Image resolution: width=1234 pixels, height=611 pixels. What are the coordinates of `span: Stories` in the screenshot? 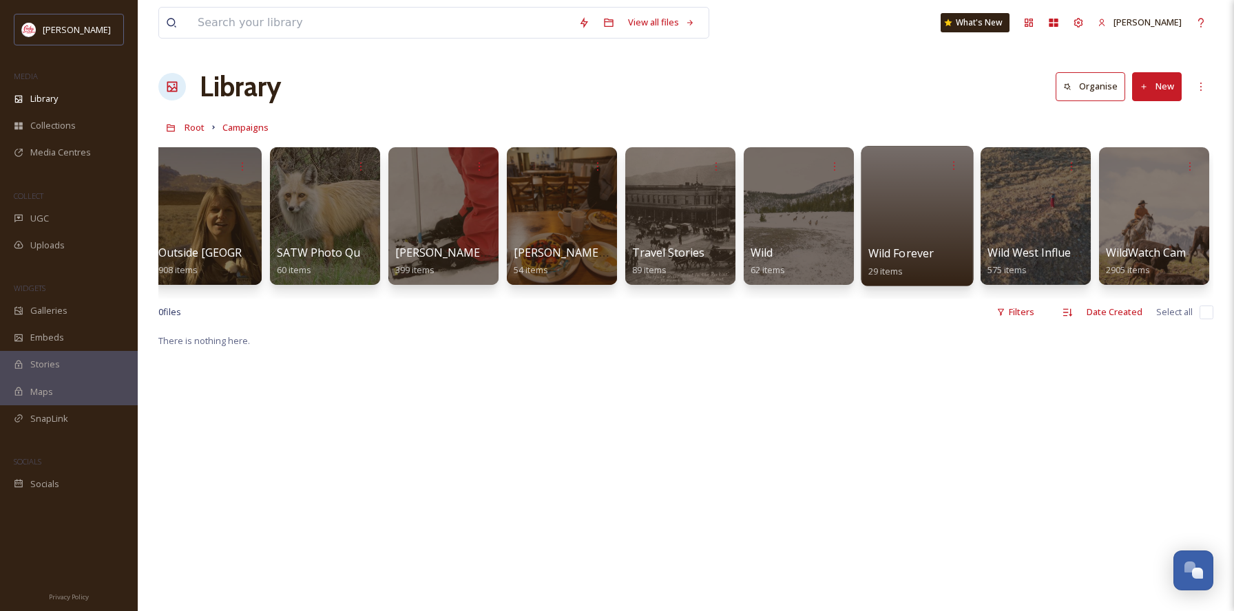 It's located at (45, 364).